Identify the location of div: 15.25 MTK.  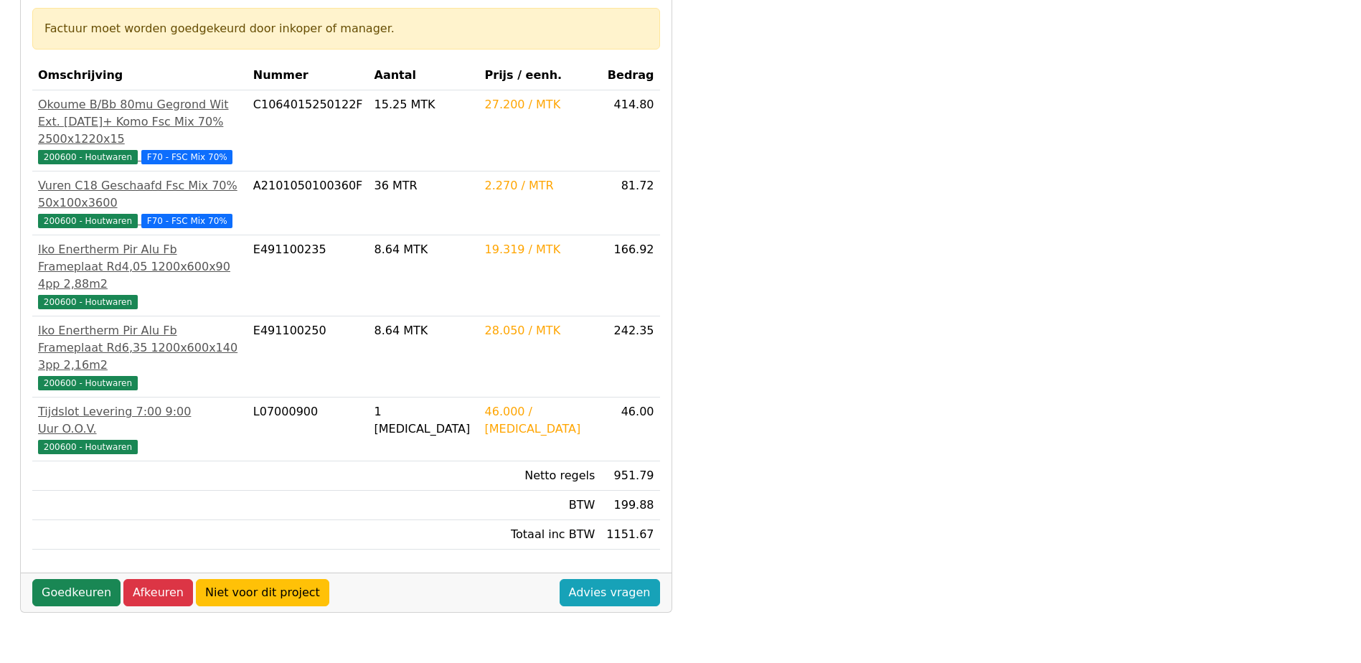
(424, 105).